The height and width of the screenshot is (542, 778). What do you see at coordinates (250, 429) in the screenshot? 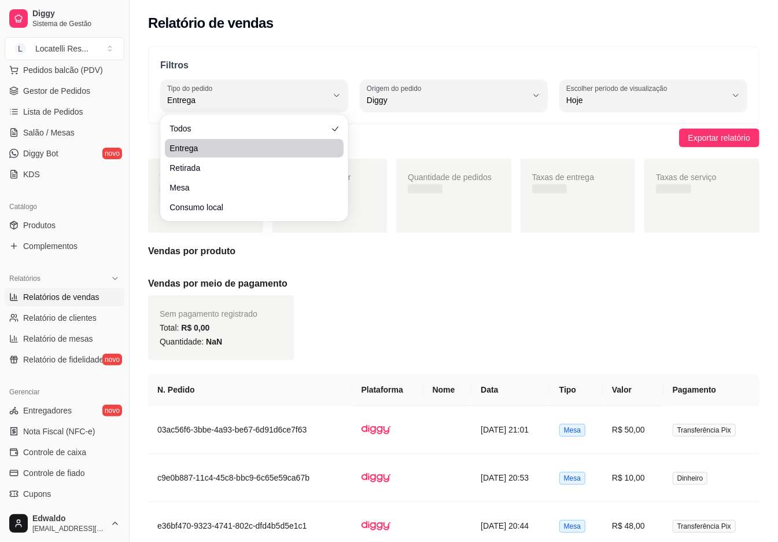
I see `td: 03ac56f6-3bbe-4a93-be67-6d91d6ce7f63` at bounding box center [250, 429].